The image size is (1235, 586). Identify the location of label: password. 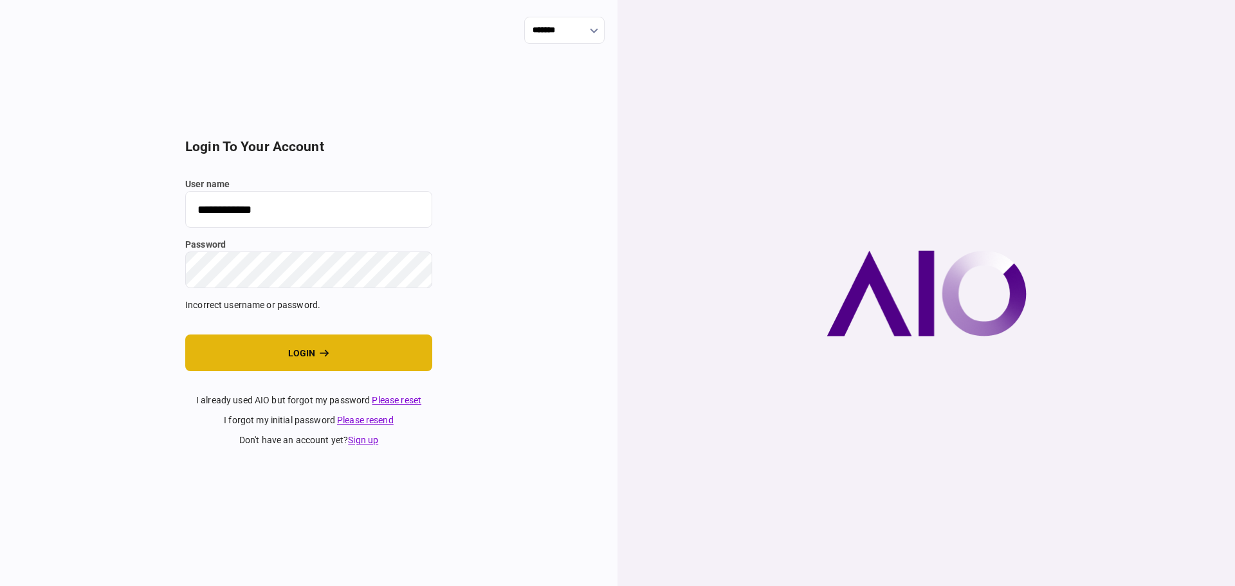
(309, 244).